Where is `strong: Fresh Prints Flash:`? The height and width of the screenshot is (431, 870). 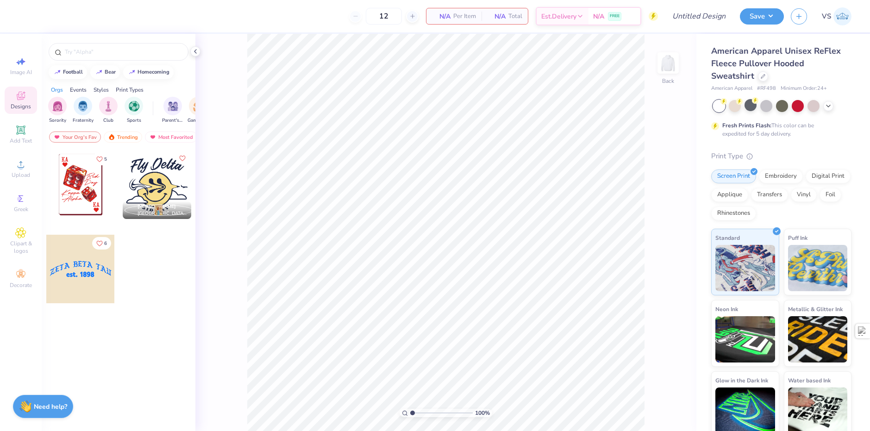 strong: Fresh Prints Flash: is located at coordinates (747, 125).